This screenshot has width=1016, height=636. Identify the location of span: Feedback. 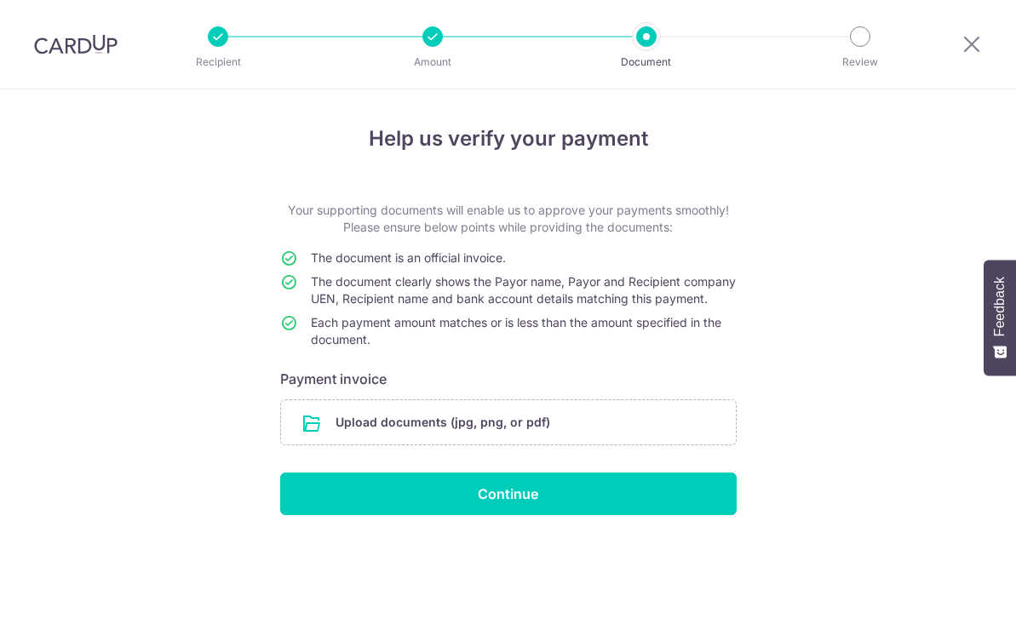
(999, 306).